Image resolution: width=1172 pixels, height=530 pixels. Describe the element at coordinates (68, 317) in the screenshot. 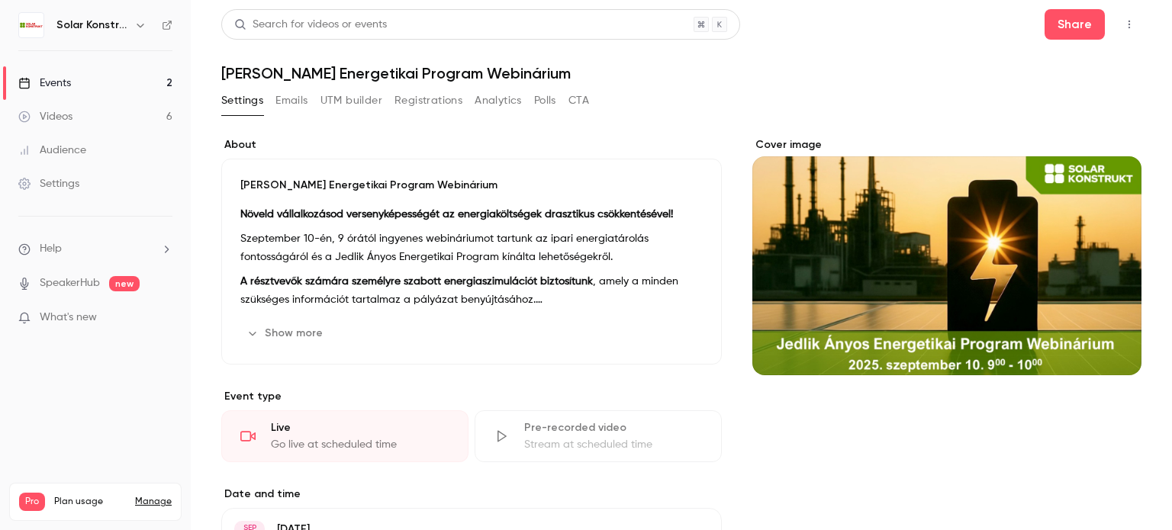

I see `span: What's new` at that location.